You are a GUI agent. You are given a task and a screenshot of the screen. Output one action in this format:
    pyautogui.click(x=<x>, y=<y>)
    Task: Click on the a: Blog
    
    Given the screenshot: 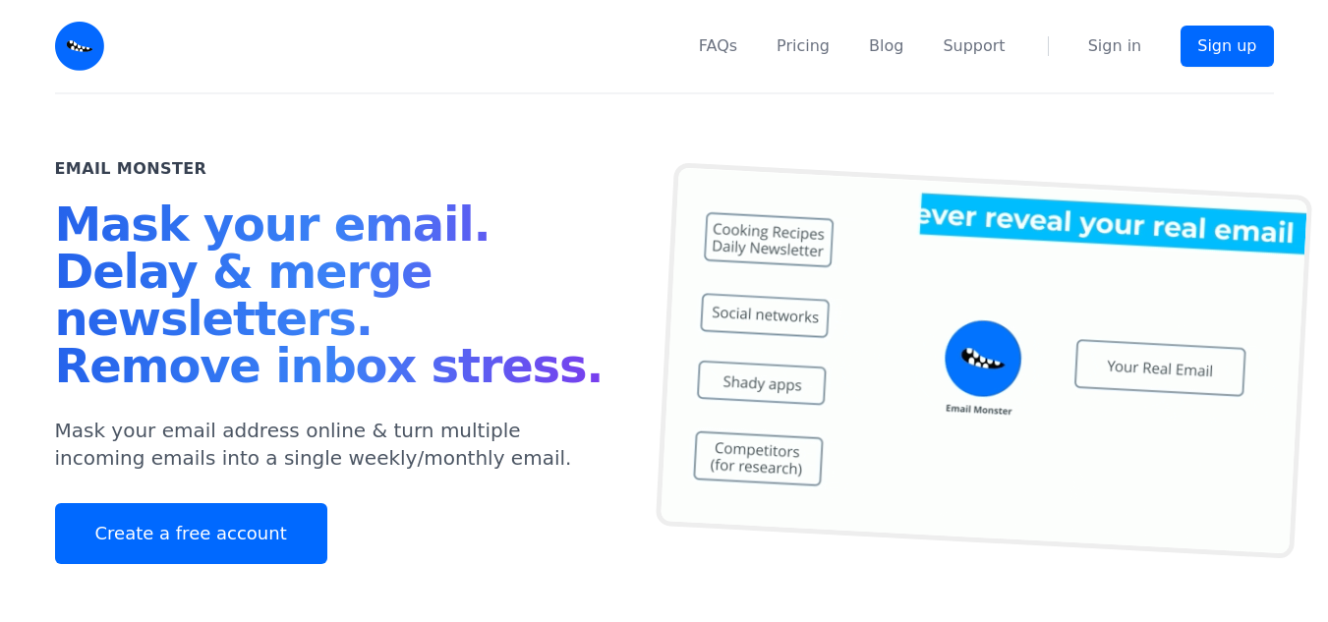 What is the action you would take?
    pyautogui.click(x=886, y=46)
    